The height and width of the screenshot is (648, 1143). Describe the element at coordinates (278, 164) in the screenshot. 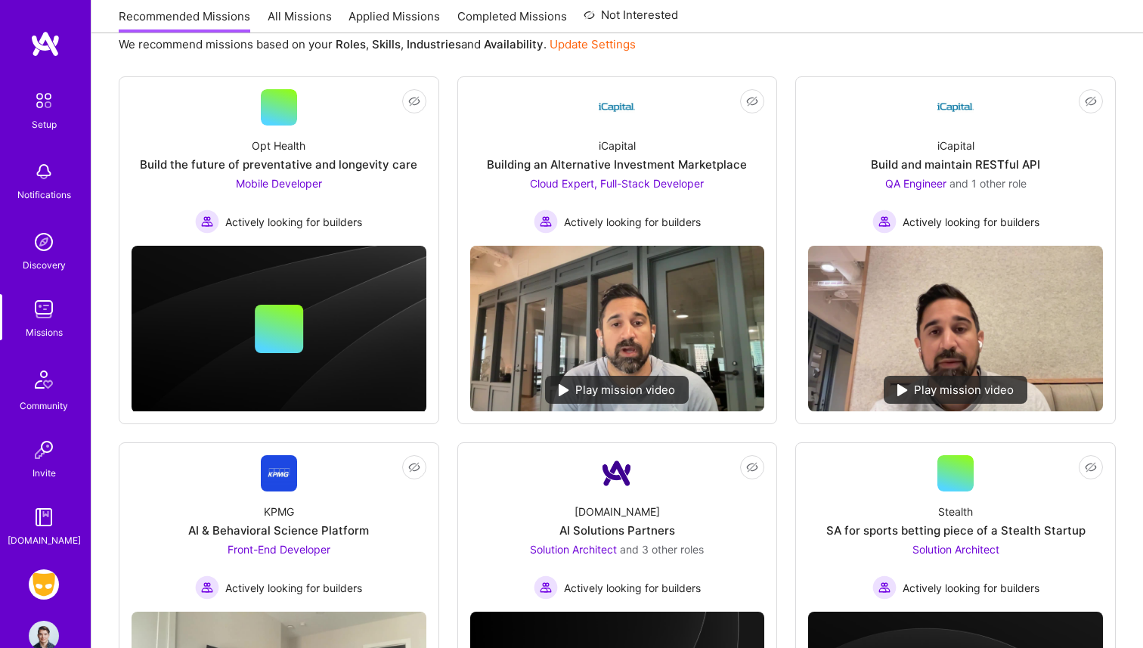

I see `div: Build the future of preventative and longevity care` at that location.